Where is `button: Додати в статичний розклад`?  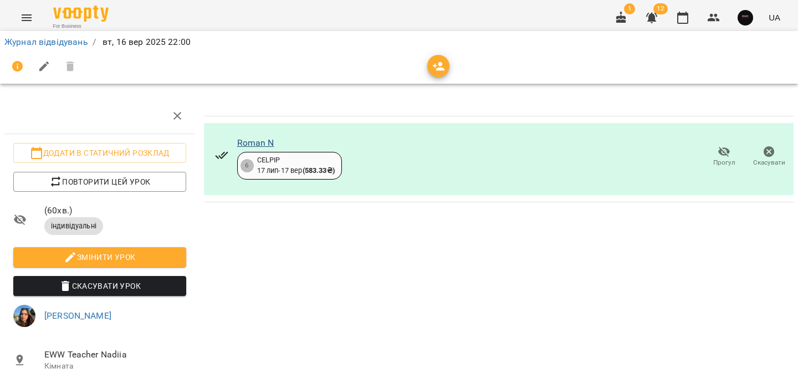 button: Додати в статичний розклад is located at coordinates (100, 153).